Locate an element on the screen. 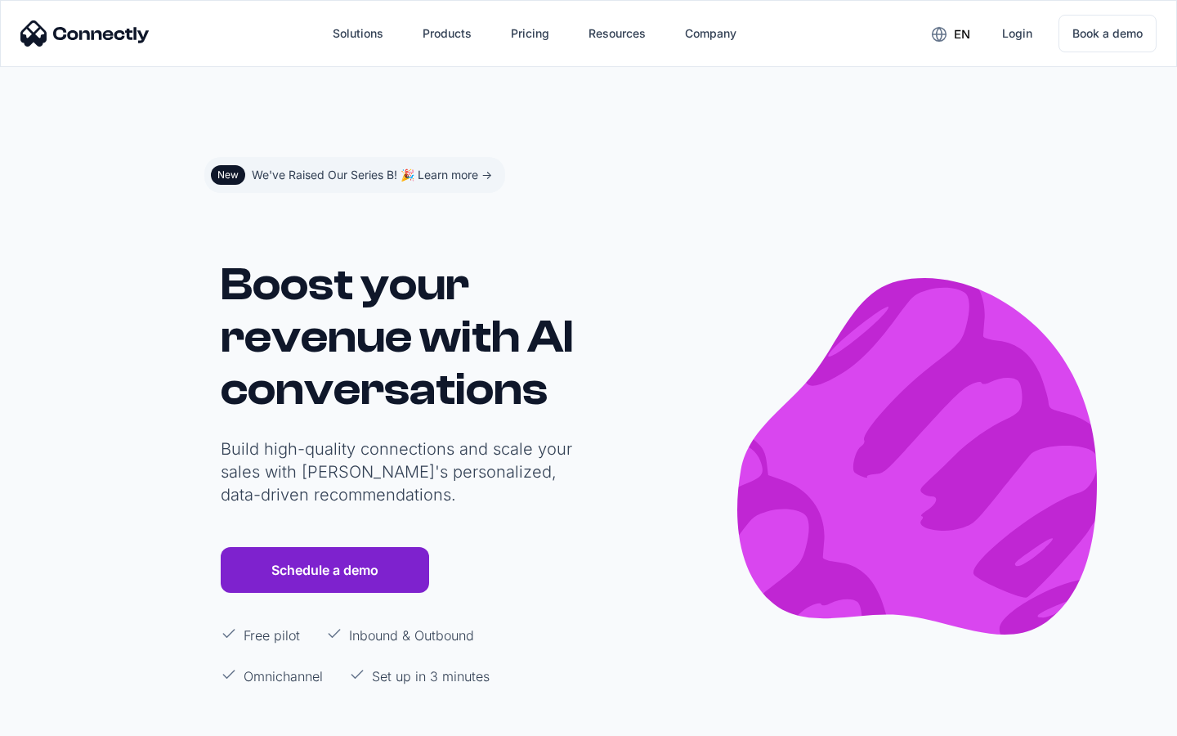  p: Set up in 3 minutes is located at coordinates (431, 676).